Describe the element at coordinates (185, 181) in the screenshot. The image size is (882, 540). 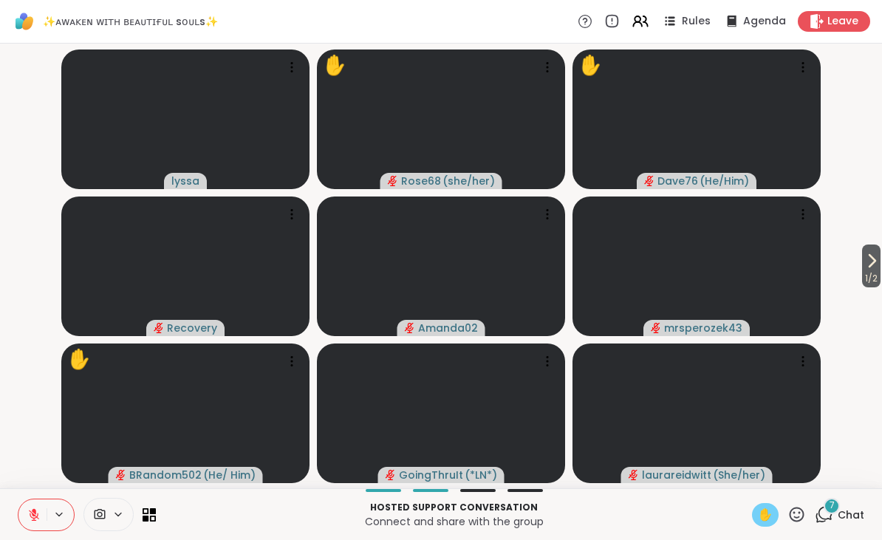
I see `span: lyssa` at that location.